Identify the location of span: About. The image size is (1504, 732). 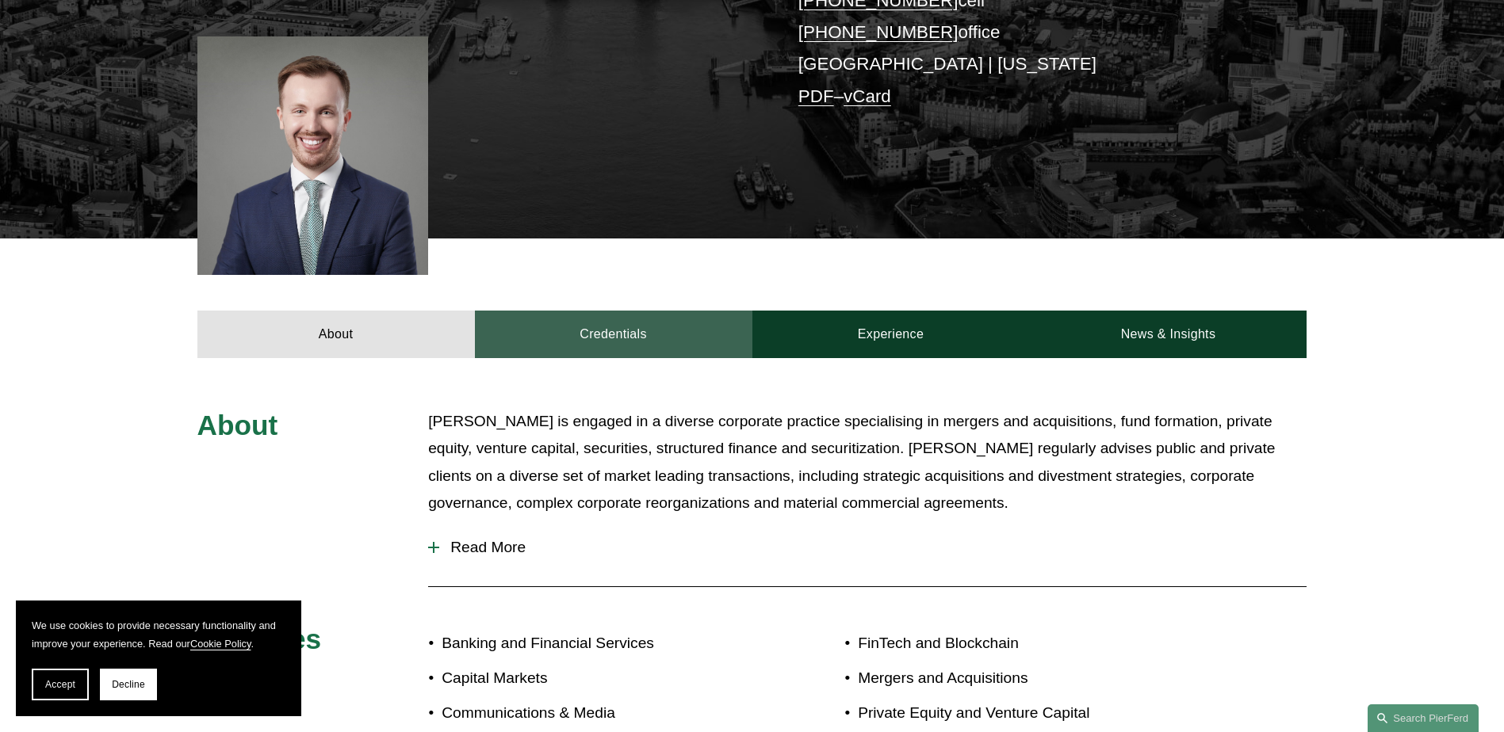
(238, 425).